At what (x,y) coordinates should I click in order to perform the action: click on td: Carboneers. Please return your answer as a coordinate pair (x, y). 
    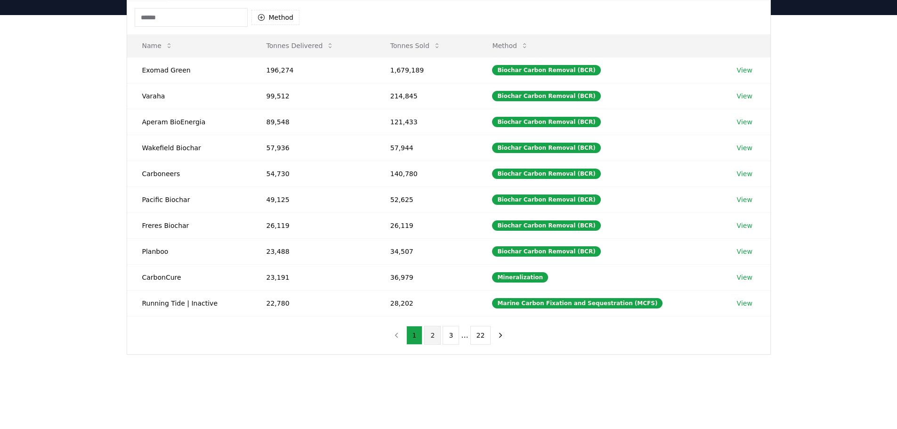
    Looking at the image, I should click on (189, 173).